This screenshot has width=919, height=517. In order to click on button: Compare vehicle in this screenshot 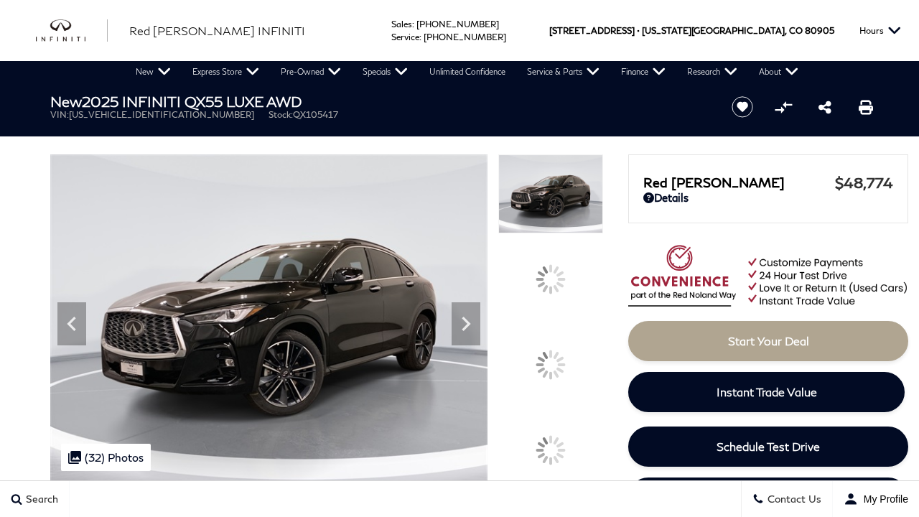, I will do `click(783, 107)`.